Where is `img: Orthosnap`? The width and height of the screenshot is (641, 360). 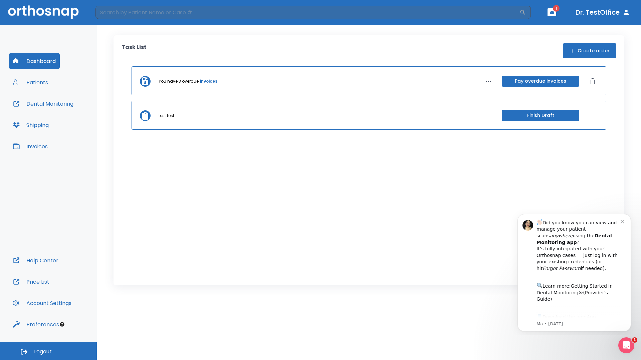
img: Orthosnap is located at coordinates (43, 12).